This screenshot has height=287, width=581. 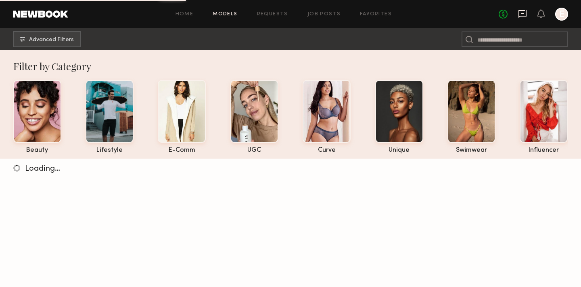 What do you see at coordinates (543, 150) in the screenshot?
I see `div: influencer` at bounding box center [543, 150].